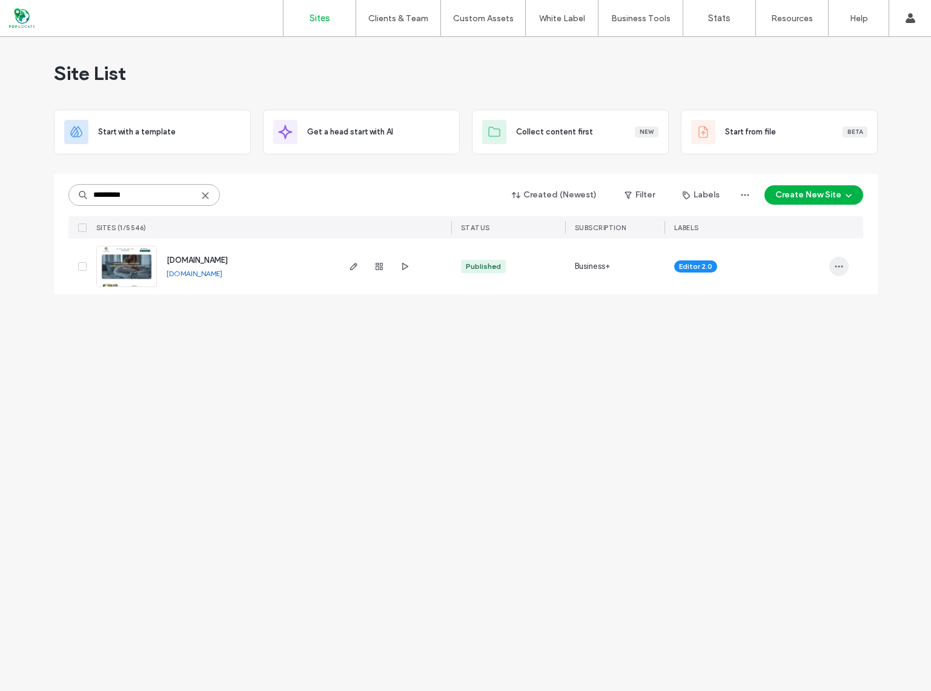 Image resolution: width=931 pixels, height=691 pixels. I want to click on label: Help, so click(859, 18).